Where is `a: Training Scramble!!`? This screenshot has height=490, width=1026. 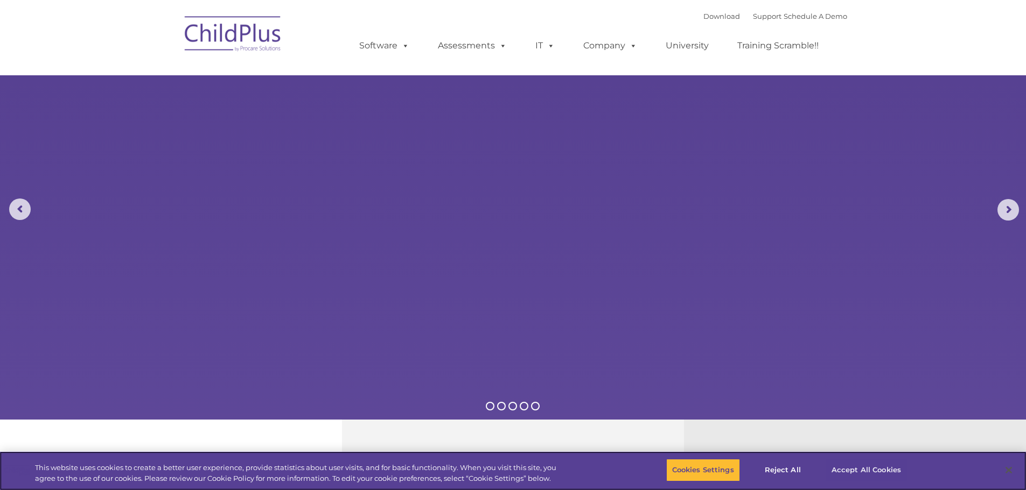 a: Training Scramble!! is located at coordinates (777, 46).